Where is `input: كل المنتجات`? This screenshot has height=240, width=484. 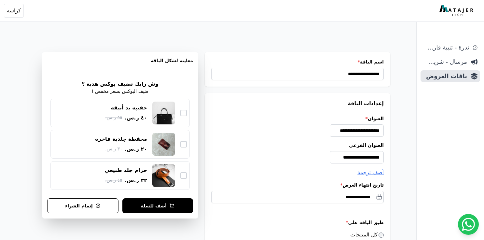
input: كل المنتجات is located at coordinates (381, 235).